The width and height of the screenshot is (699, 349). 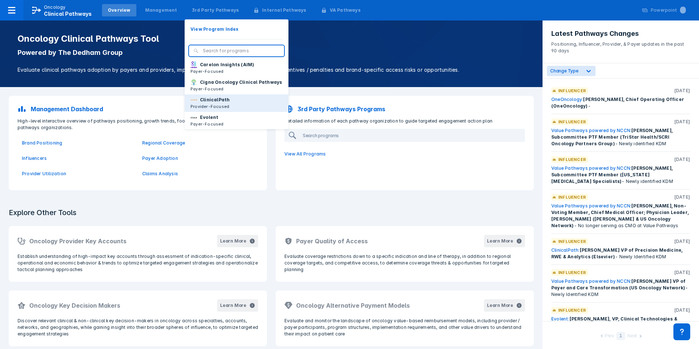 I want to click on img: new-century-health.png, so click(x=194, y=117).